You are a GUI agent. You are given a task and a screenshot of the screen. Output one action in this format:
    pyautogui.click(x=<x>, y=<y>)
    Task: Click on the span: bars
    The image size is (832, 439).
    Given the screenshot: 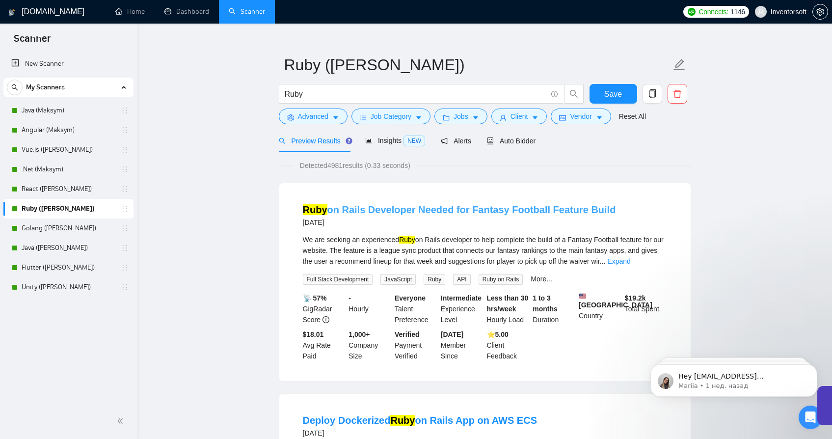 What is the action you would take?
    pyautogui.click(x=363, y=117)
    